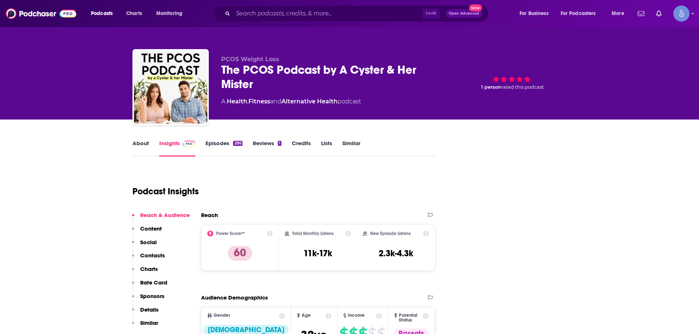 The height and width of the screenshot is (334, 699). I want to click on a: The PCOS Podcast by A Cyster & Her Mister, so click(171, 87).